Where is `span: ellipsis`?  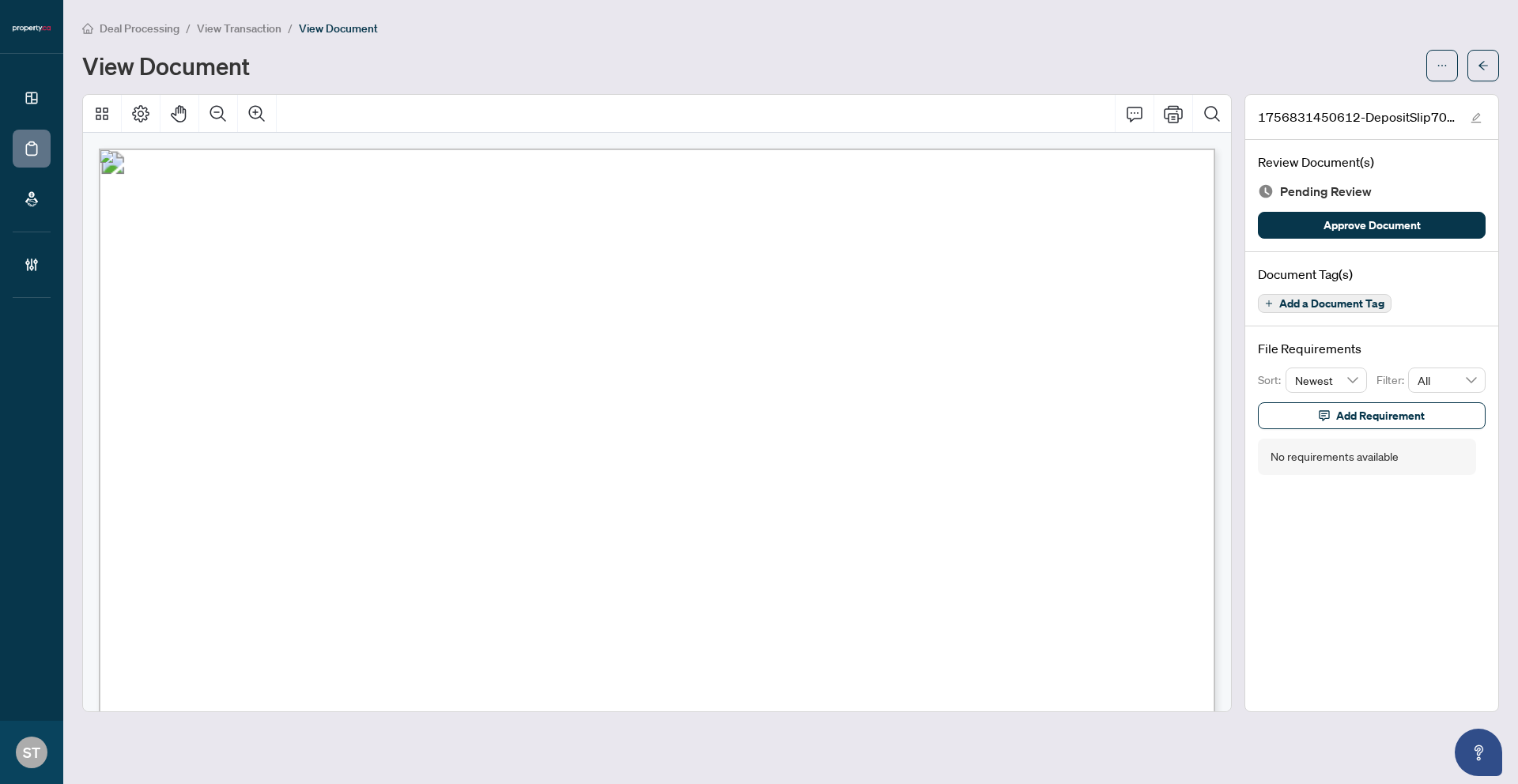
span: ellipsis is located at coordinates (1443, 66).